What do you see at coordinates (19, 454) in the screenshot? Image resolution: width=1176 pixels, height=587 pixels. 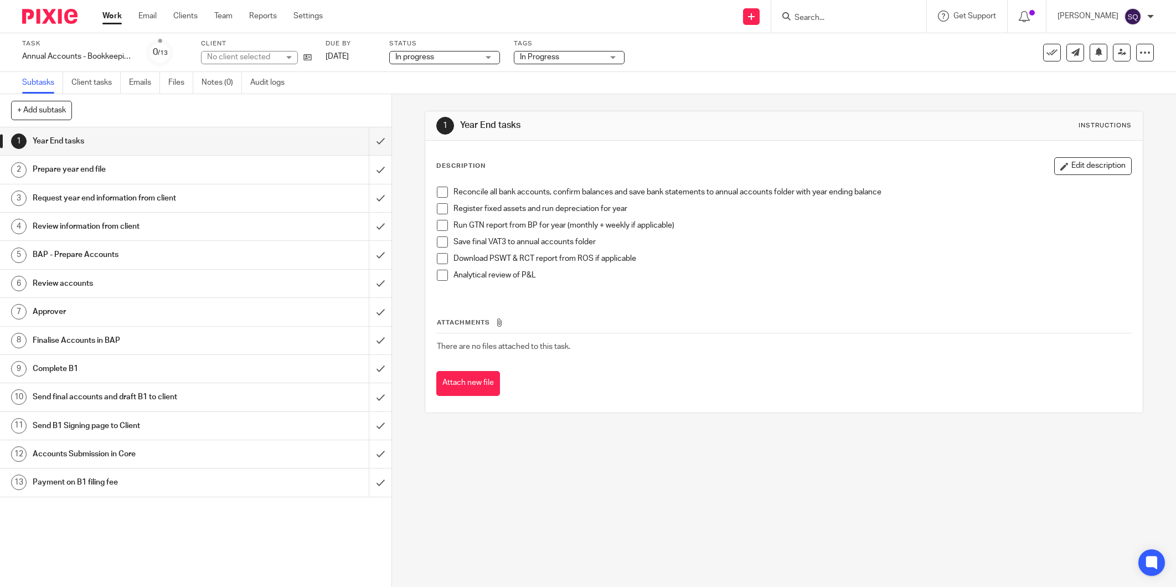 I see `div: 12` at bounding box center [19, 454].